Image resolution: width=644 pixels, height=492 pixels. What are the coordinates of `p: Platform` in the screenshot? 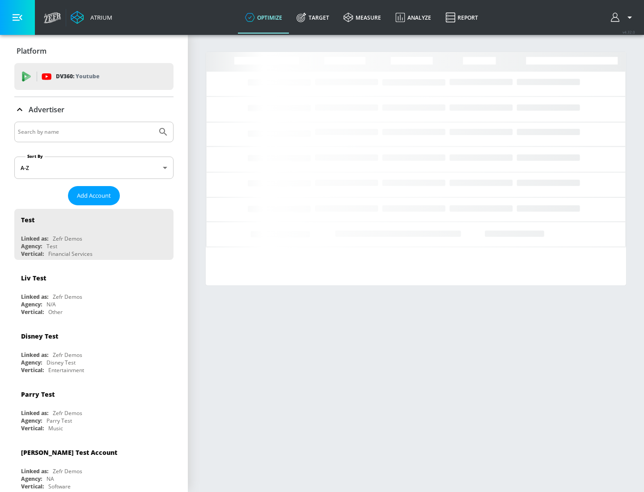 It's located at (31, 51).